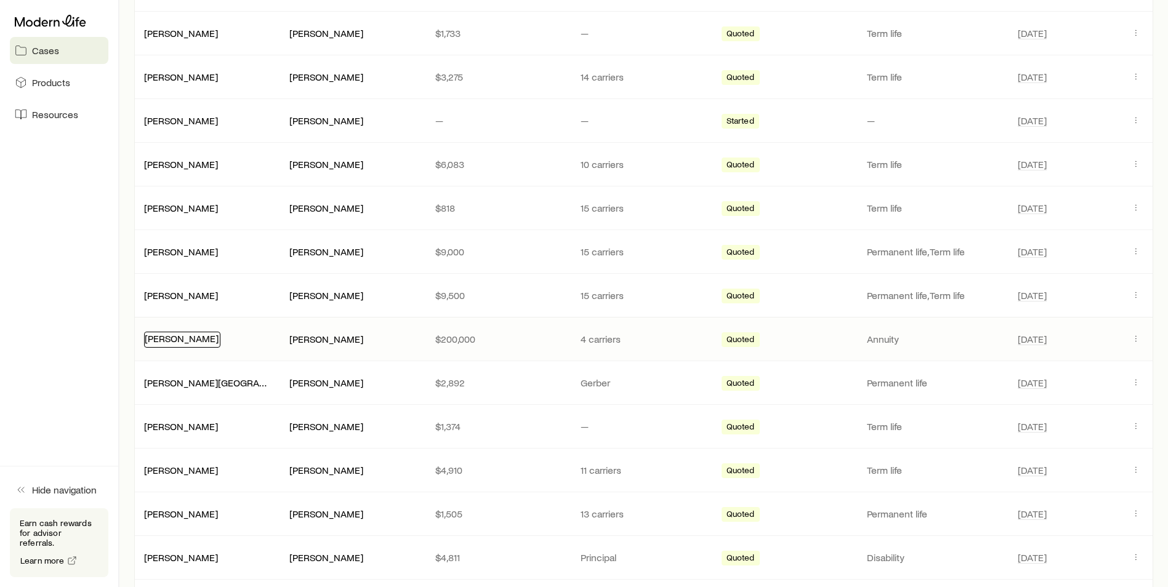  Describe the element at coordinates (46, 50) in the screenshot. I see `span: Cases` at that location.